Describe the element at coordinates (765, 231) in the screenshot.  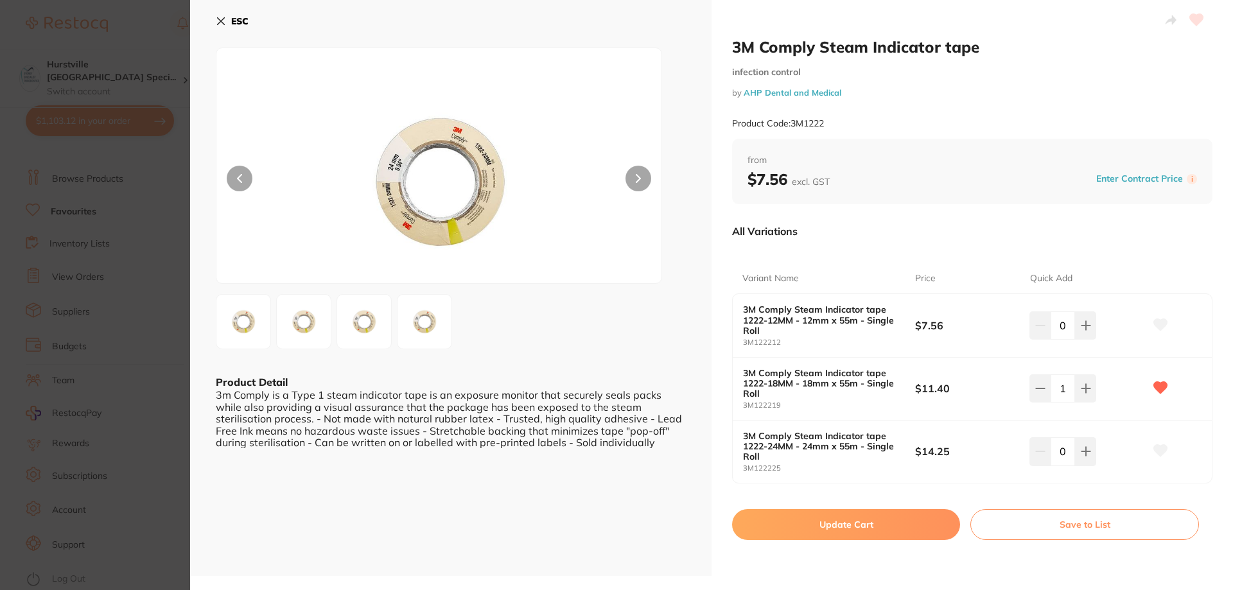
I see `p: All Variations` at that location.